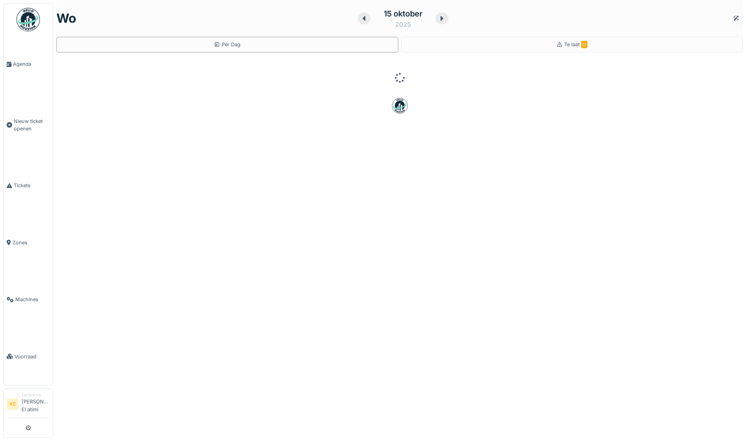 The width and height of the screenshot is (746, 441). Describe the element at coordinates (66, 18) in the screenshot. I see `h1: wo` at that location.